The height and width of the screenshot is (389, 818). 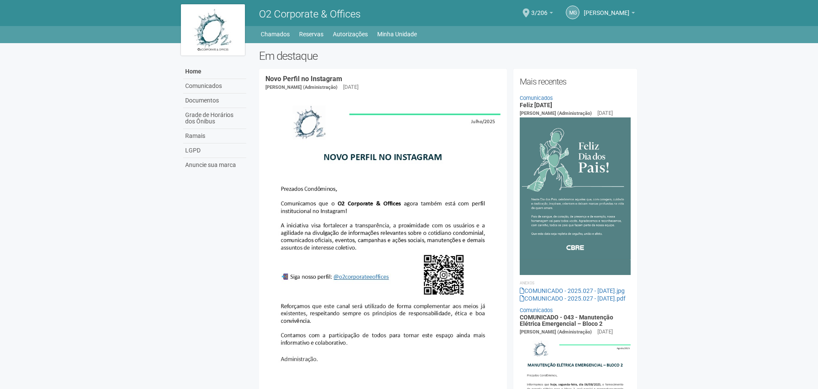 What do you see at coordinates (542, 14) in the screenshot?
I see `a: 3/206` at bounding box center [542, 14].